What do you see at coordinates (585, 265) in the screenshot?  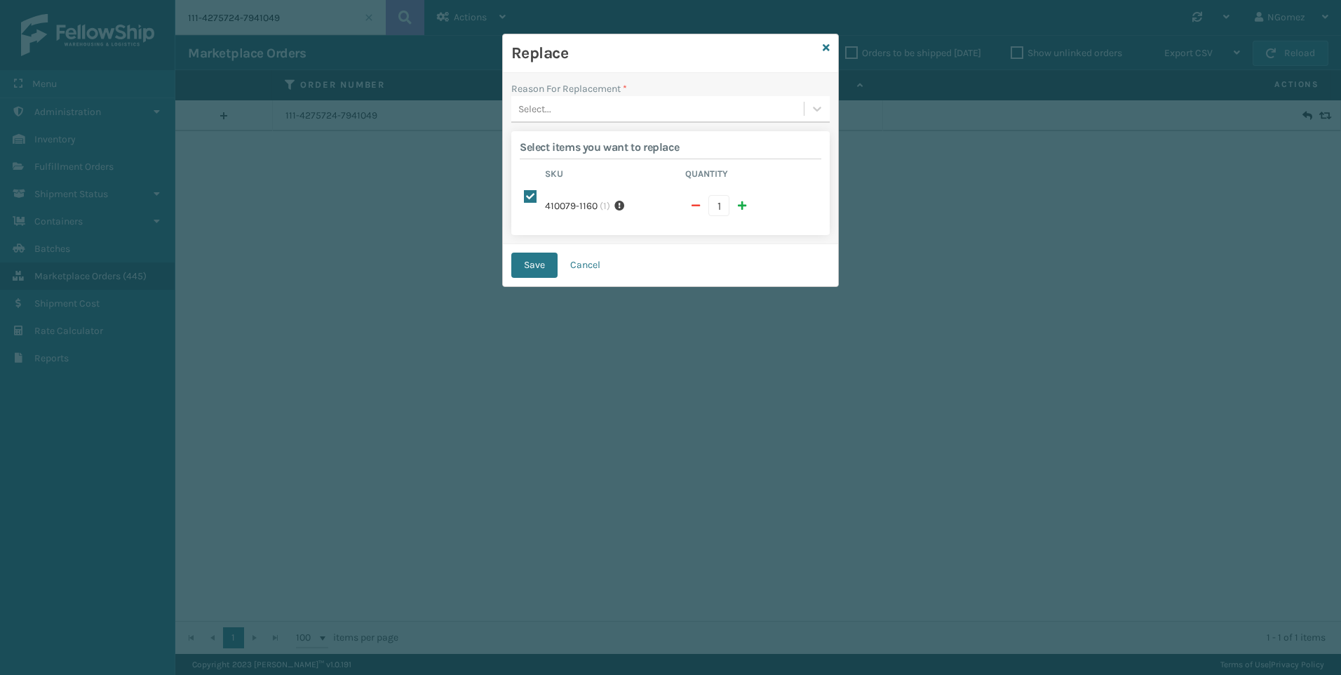 I see `button: Cancel` at bounding box center [585, 265].